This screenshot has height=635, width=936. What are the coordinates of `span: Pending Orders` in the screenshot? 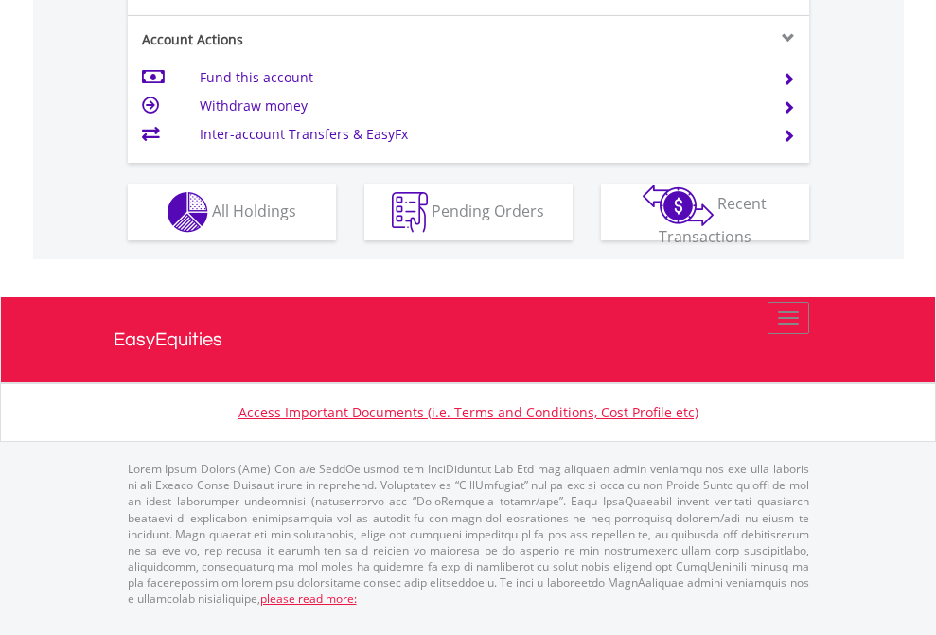 It's located at (488, 210).